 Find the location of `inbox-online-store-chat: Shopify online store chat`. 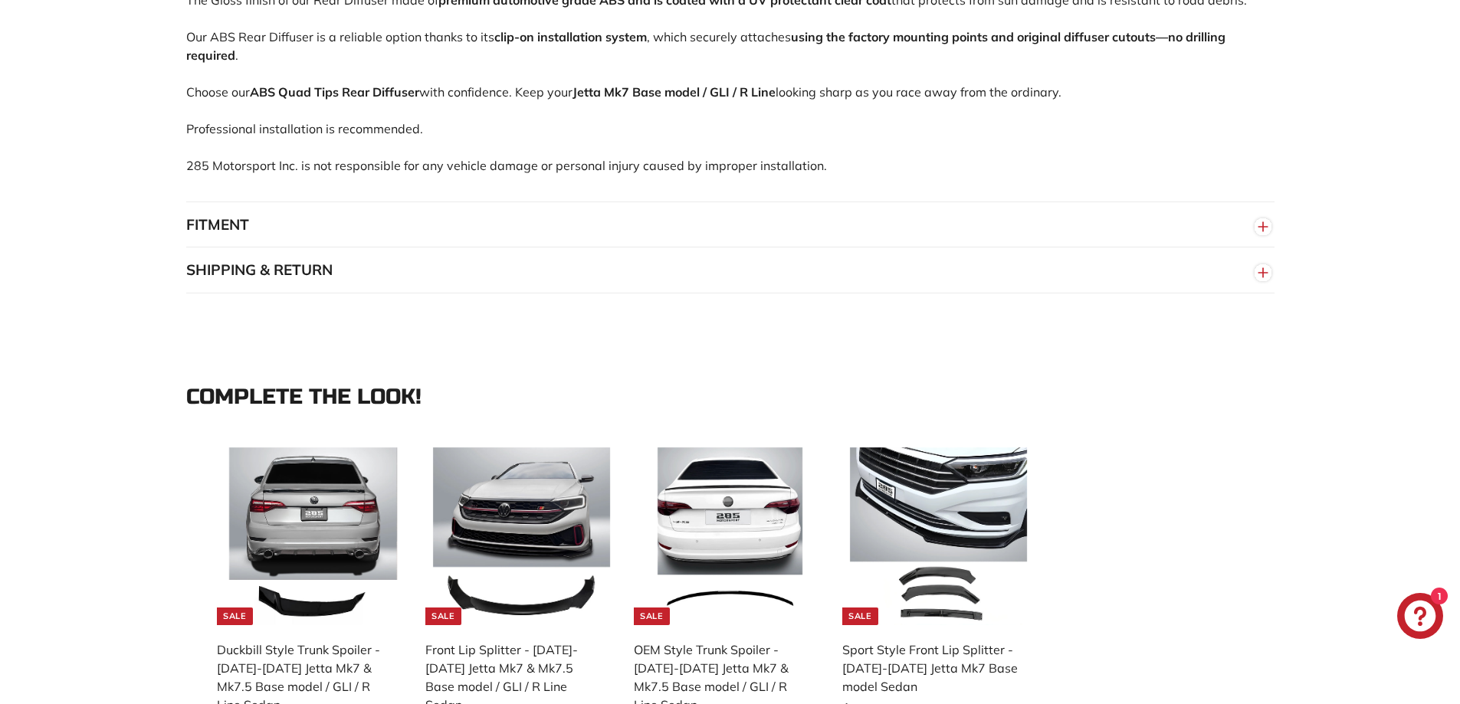

inbox-online-store-chat: Shopify online store chat is located at coordinates (1420, 618).